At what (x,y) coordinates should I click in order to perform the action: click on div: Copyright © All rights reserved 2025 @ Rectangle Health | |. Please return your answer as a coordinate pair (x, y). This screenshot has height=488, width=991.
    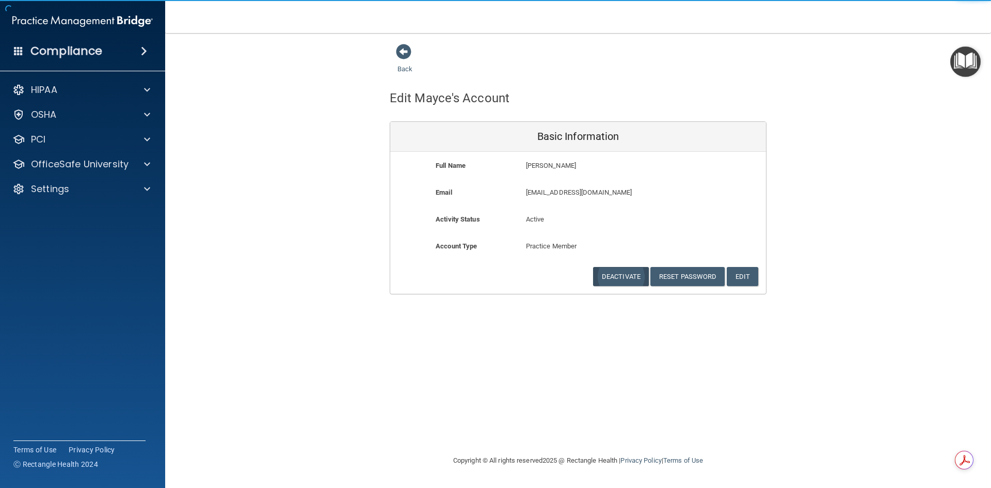
    Looking at the image, I should click on (578, 461).